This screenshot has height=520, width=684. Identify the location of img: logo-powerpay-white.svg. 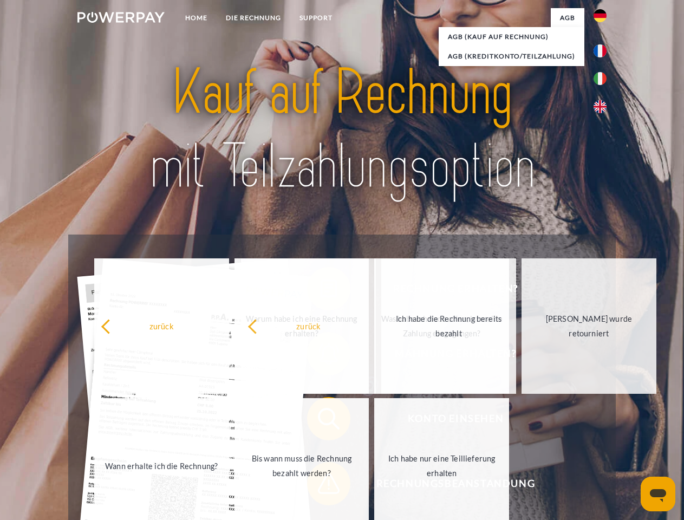
(121, 17).